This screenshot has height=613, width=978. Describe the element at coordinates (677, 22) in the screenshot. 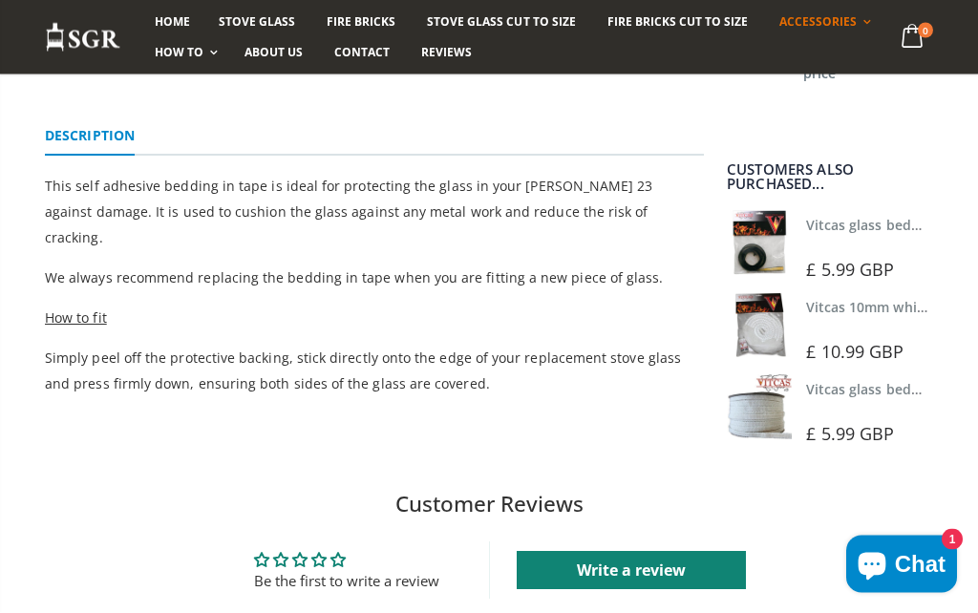

I see `a: Fire Bricks Cut To Size` at that location.